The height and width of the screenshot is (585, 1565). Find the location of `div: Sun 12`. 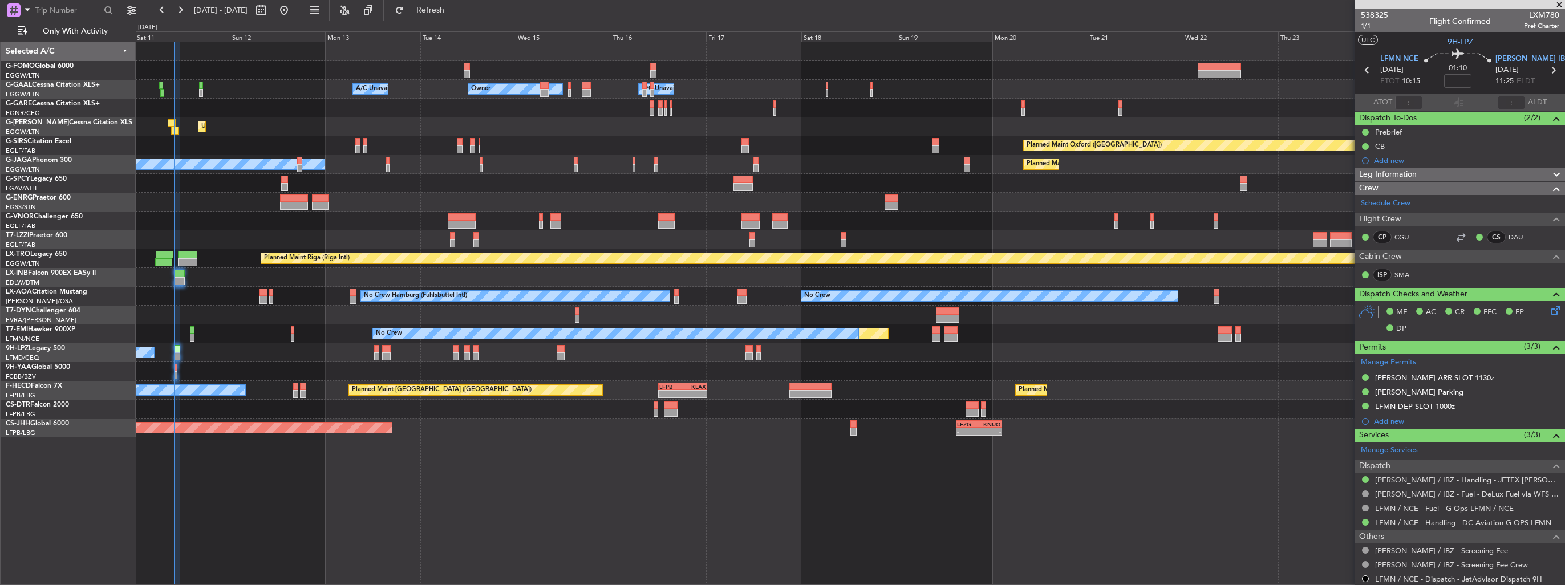

div: Sun 12 is located at coordinates (277, 36).